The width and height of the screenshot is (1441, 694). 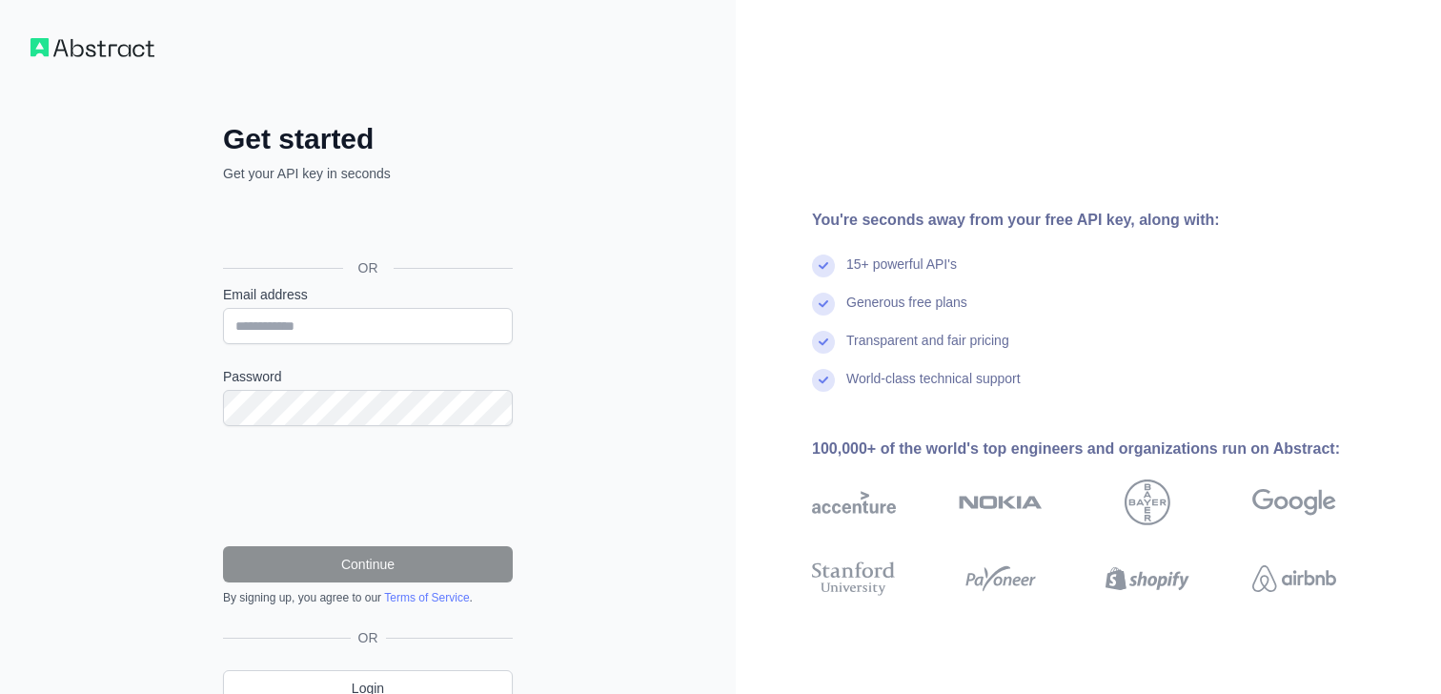 I want to click on a: Terms of Service, so click(x=426, y=598).